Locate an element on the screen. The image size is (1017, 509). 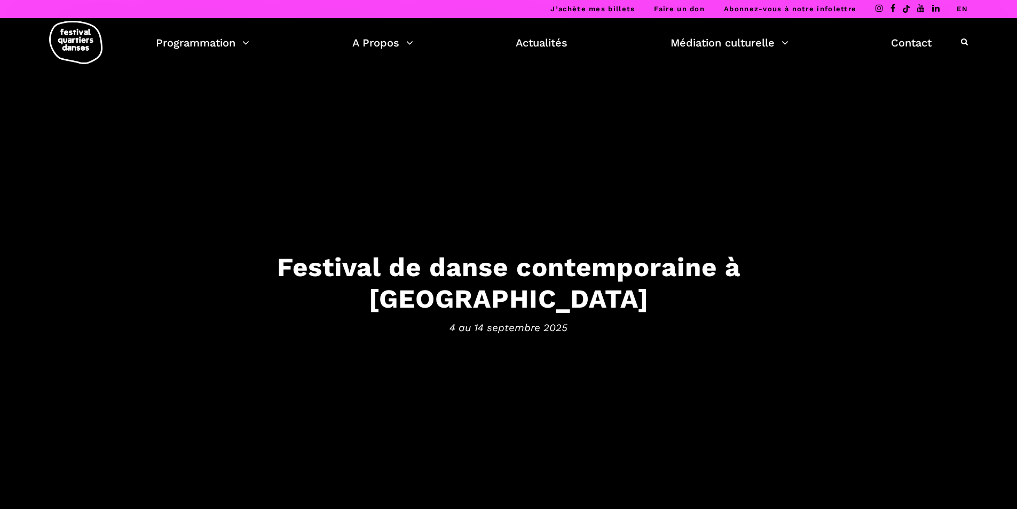
span: 4 au 14 septembre 2025 is located at coordinates (509, 327).